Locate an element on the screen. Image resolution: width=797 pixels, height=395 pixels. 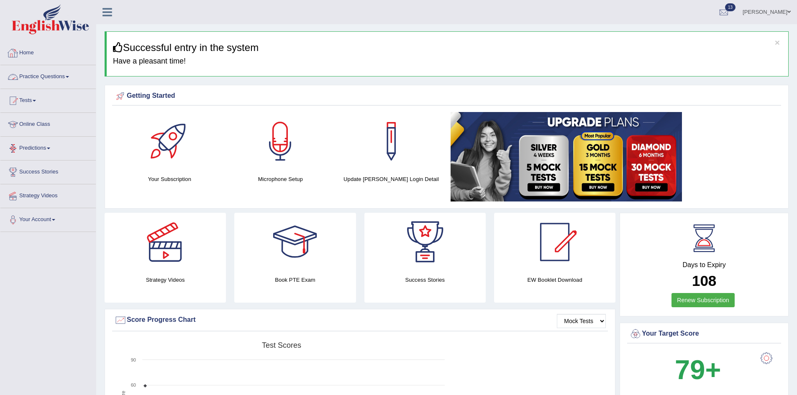
text: 60 is located at coordinates (133, 385).